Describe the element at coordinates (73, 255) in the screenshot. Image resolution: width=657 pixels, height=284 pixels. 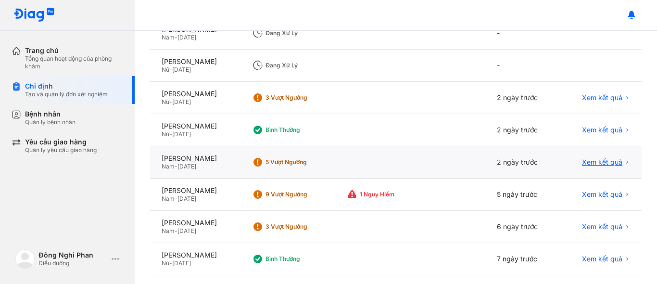
I see `div: Đông Nghi Phan` at that location.